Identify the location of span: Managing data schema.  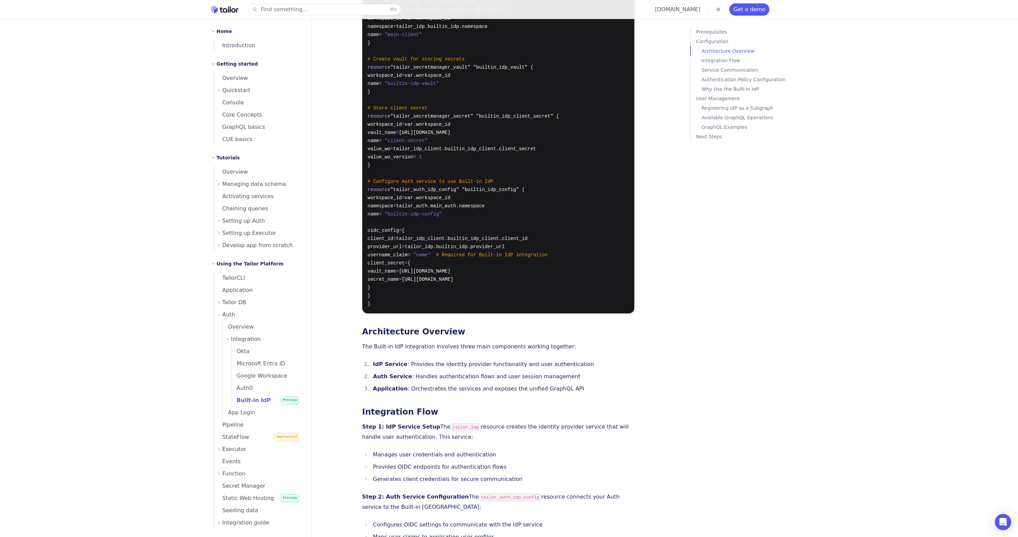
(254, 184).